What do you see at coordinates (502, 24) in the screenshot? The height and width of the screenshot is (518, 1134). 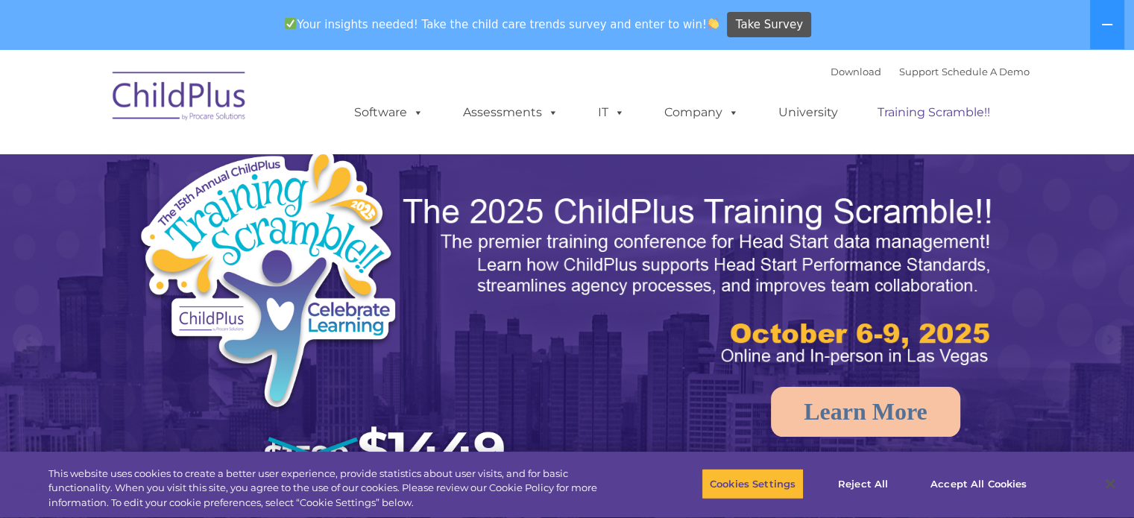 I see `span: Your insights needed! Take the child care trends survey and enter to win!` at bounding box center [502, 24].